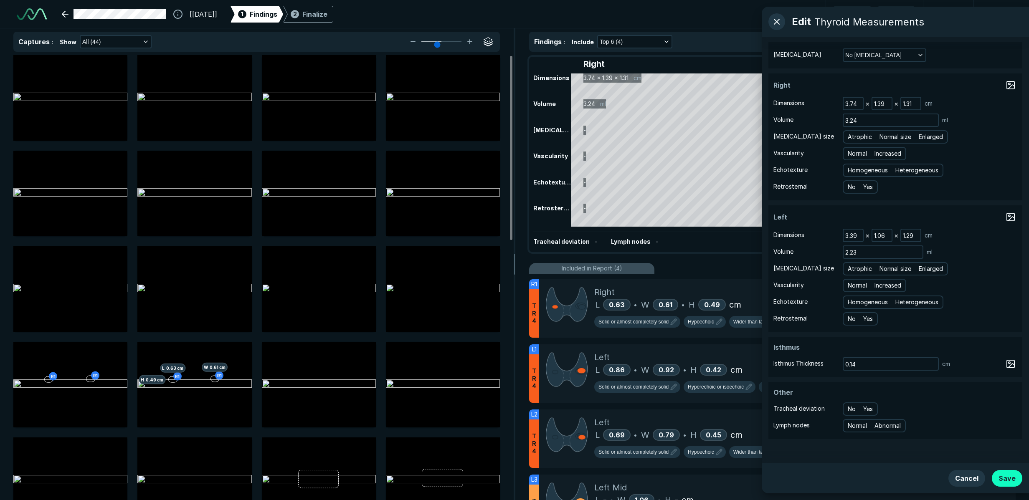 Image resolution: width=1029 pixels, height=500 pixels. I want to click on span: 0.79, so click(666, 435).